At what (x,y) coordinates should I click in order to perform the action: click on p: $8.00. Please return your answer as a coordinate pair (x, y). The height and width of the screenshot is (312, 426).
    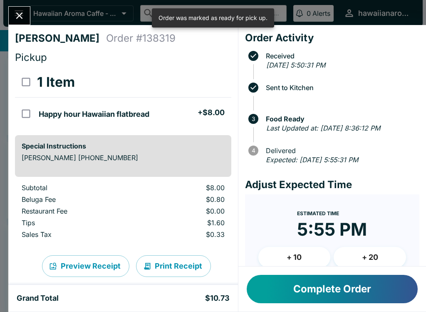
    Looking at the image, I should click on (187, 187).